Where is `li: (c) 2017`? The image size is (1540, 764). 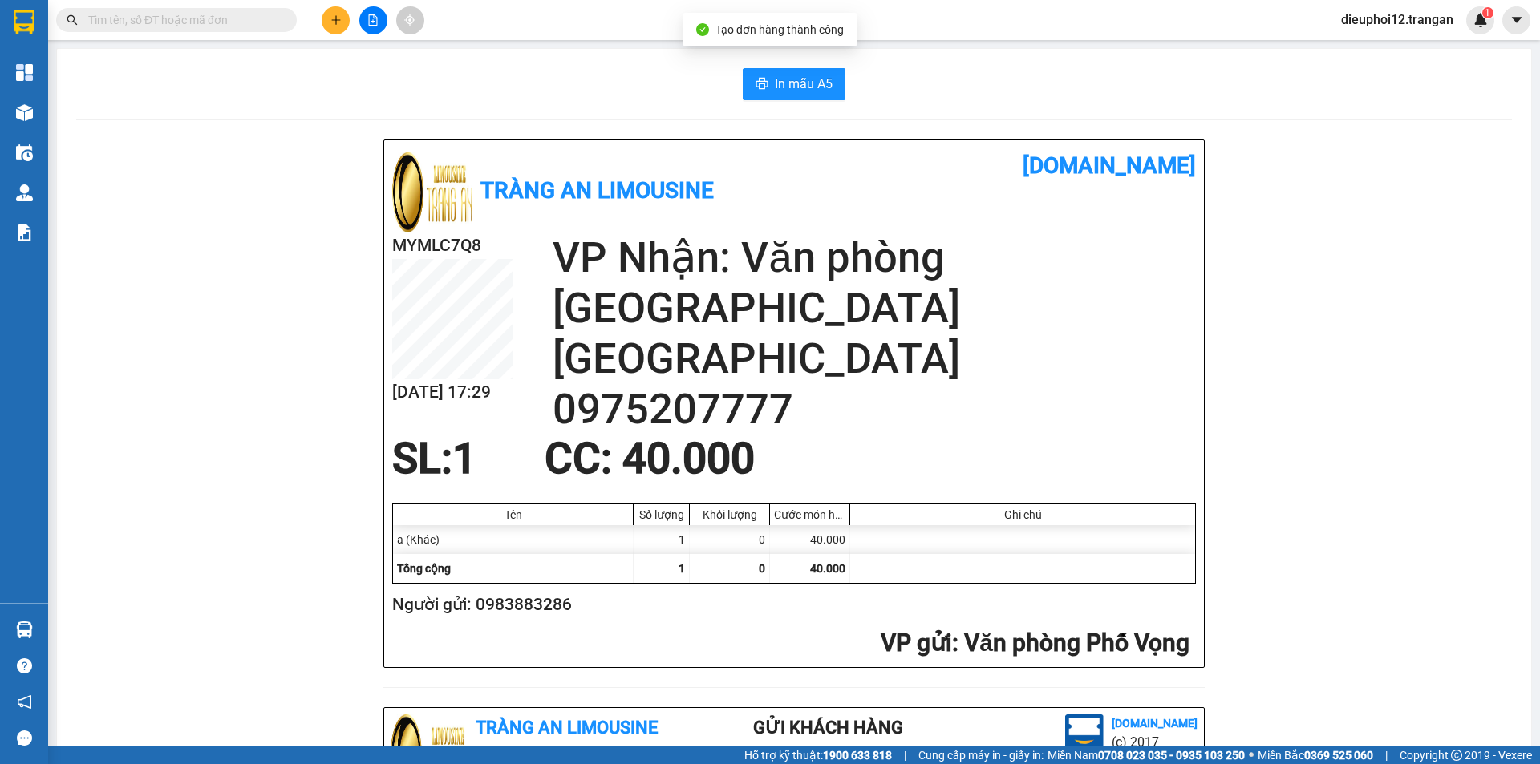 li: (c) 2017 is located at coordinates (1154, 742).